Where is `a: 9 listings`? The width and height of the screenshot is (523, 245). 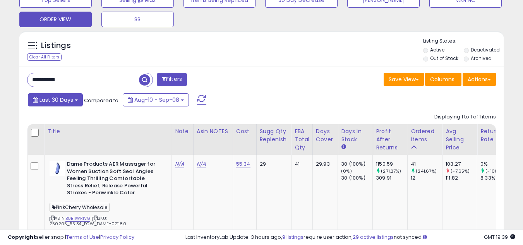 a: 9 listings is located at coordinates (293, 237).